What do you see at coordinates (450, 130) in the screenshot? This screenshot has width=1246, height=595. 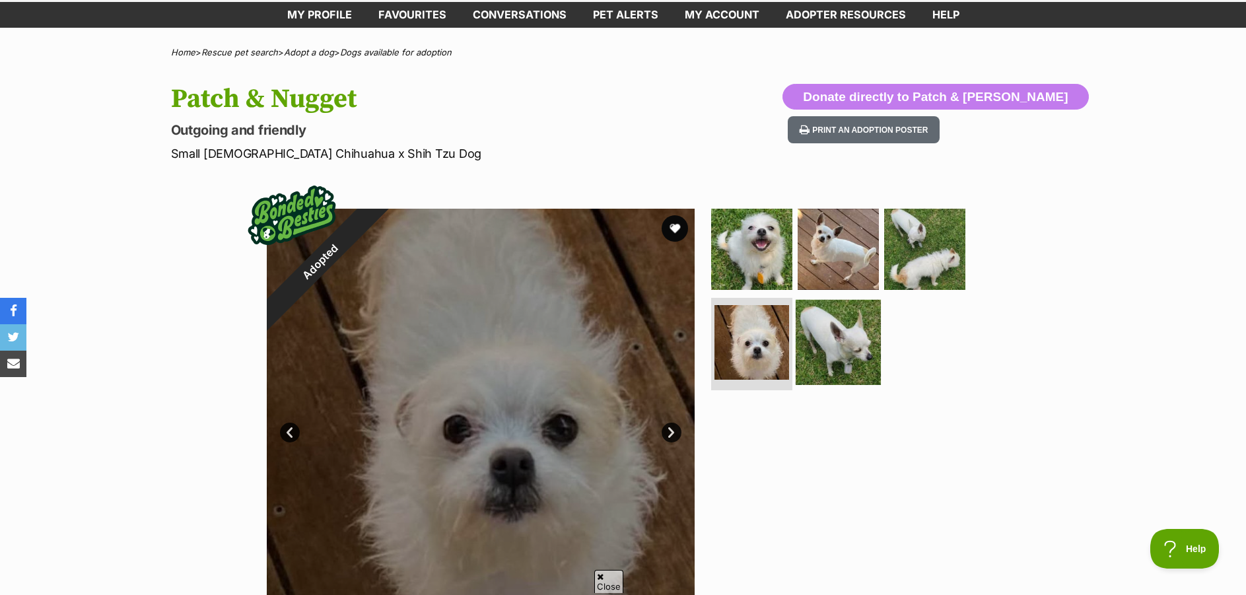 I see `p: Outgoing and friendly` at bounding box center [450, 130].